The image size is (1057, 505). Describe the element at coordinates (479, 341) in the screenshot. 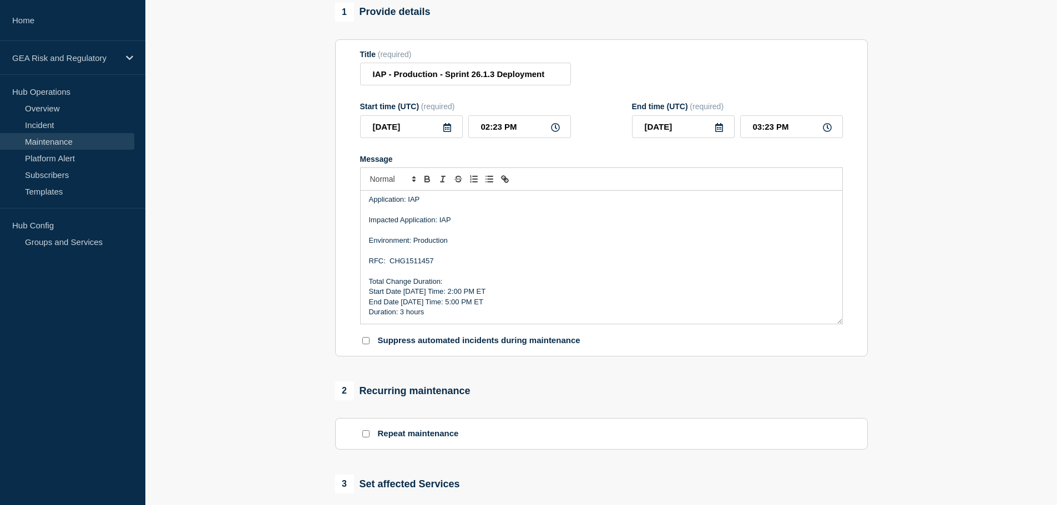

I see `p: Suppress automated incidents during maintenance` at that location.